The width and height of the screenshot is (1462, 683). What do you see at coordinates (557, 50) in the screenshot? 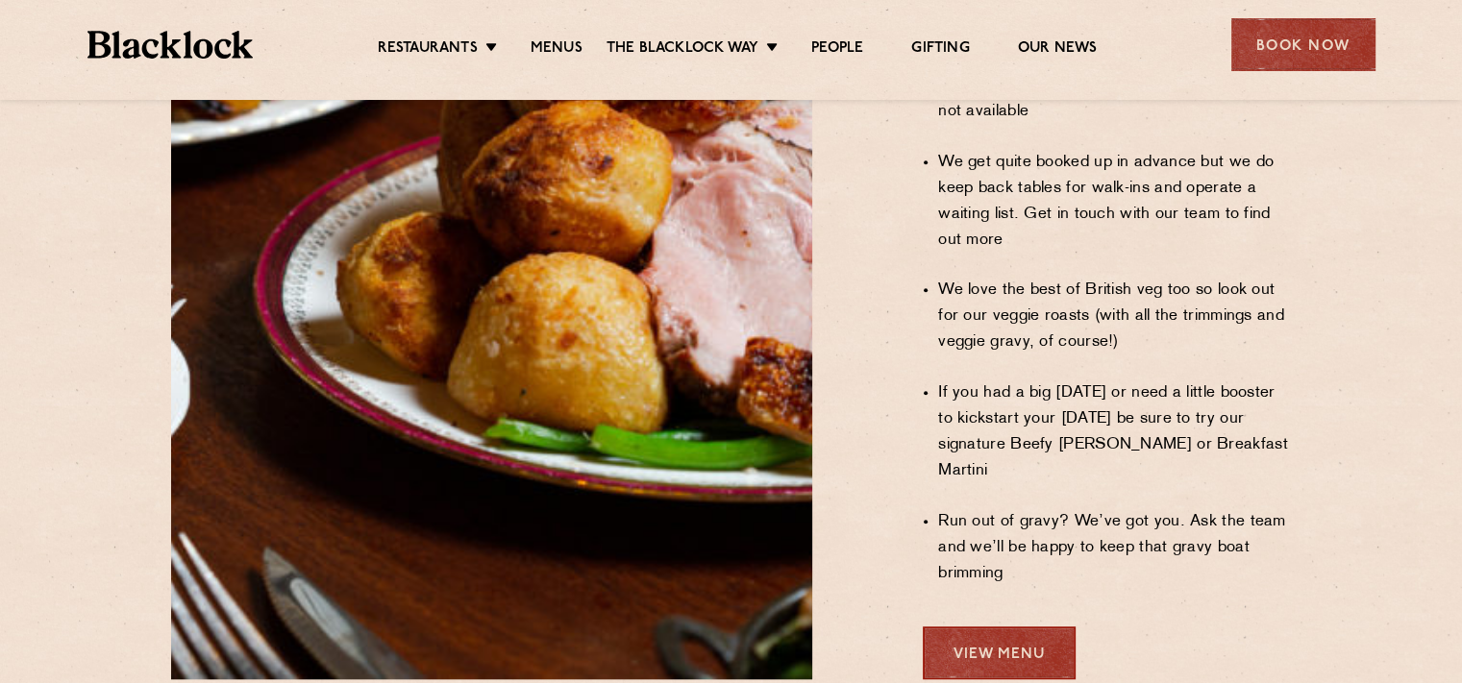
I see `a: Menus` at bounding box center [557, 50].